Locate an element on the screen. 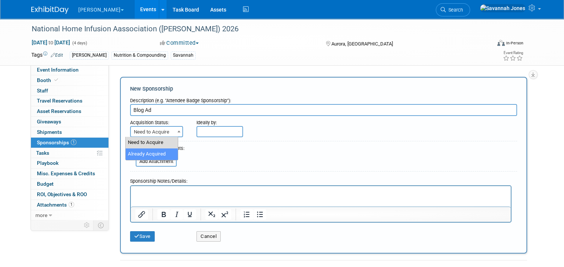 The image size is (564, 267). div: Sponsorship Notes/Details: is located at coordinates (320, 180).